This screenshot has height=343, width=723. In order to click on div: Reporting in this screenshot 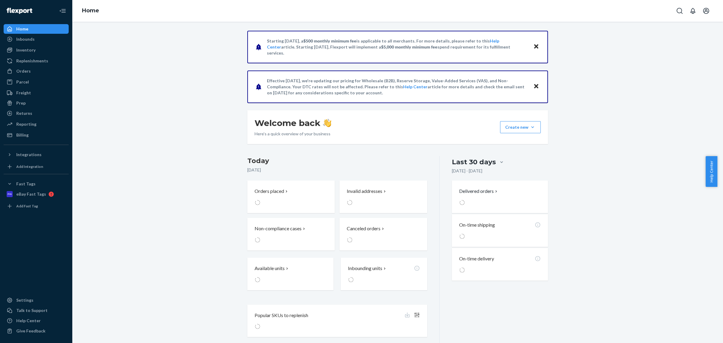, I will do `click(26, 124)`.